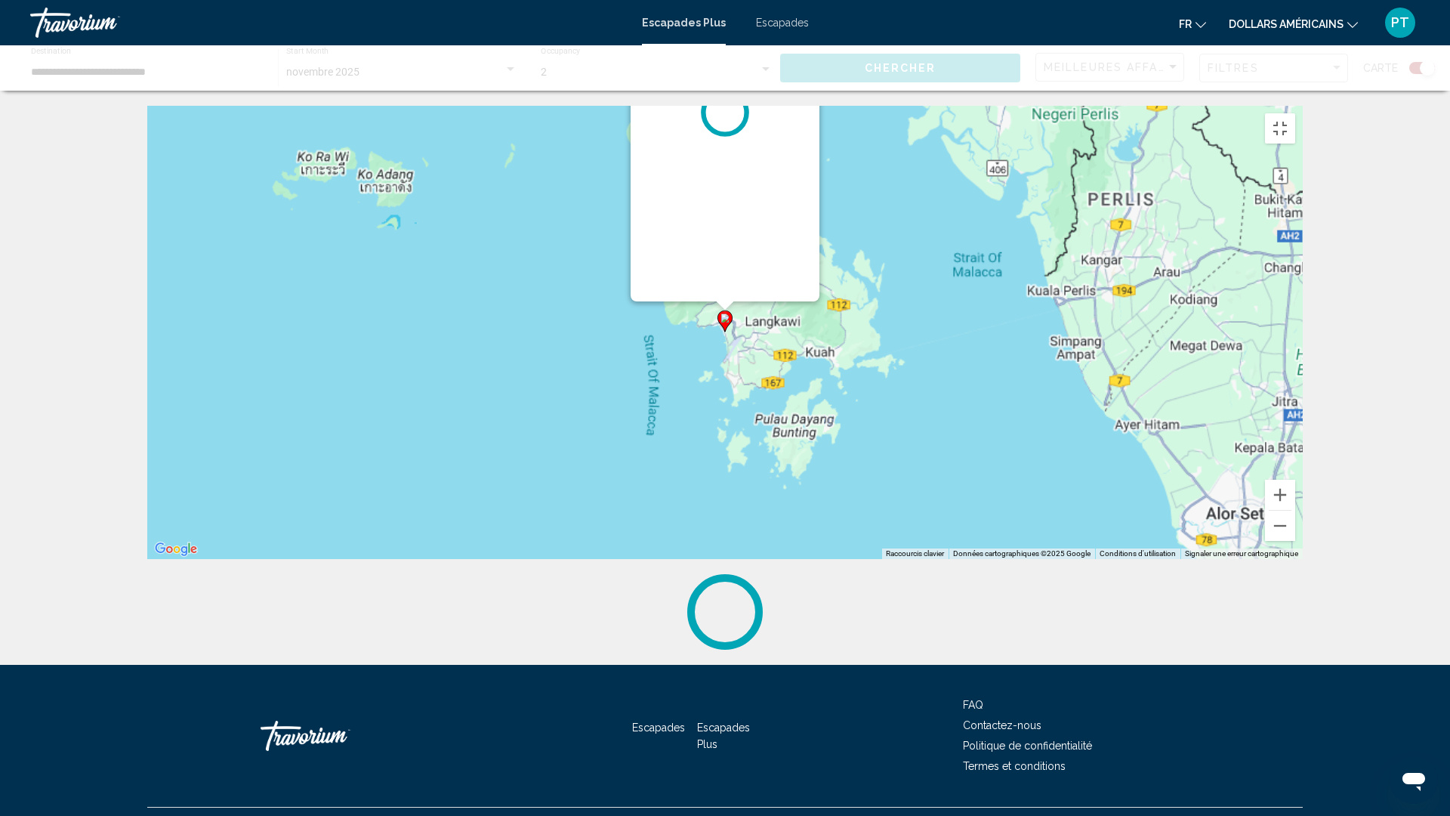  I want to click on span: Données cartographiques ©2025 Google, so click(1022, 553).